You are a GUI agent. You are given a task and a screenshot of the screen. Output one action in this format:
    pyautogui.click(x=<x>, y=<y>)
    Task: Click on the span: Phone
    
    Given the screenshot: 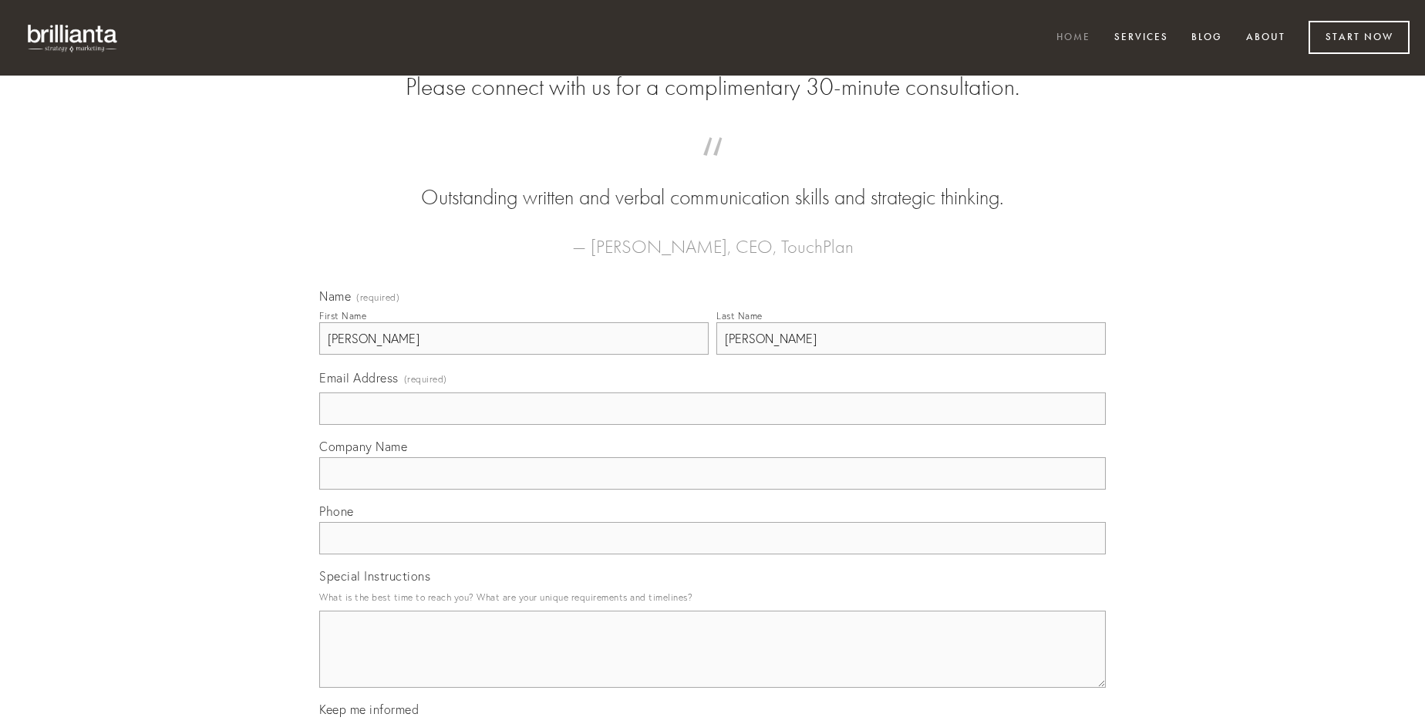 What is the action you would take?
    pyautogui.click(x=336, y=511)
    